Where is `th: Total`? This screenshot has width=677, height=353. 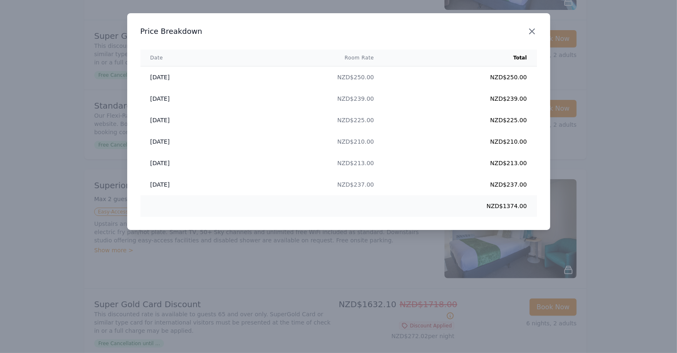
th: Total is located at coordinates (460, 58).